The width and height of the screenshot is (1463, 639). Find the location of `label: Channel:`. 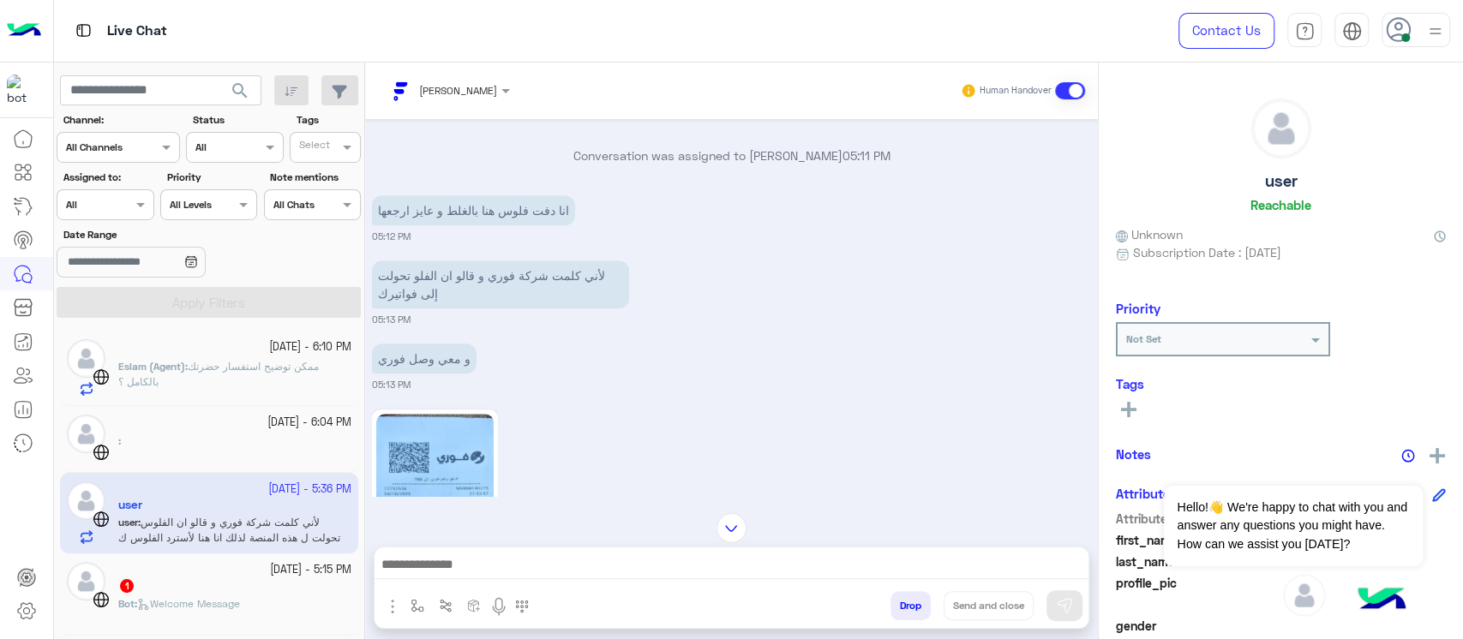

label: Channel: is located at coordinates (121, 120).